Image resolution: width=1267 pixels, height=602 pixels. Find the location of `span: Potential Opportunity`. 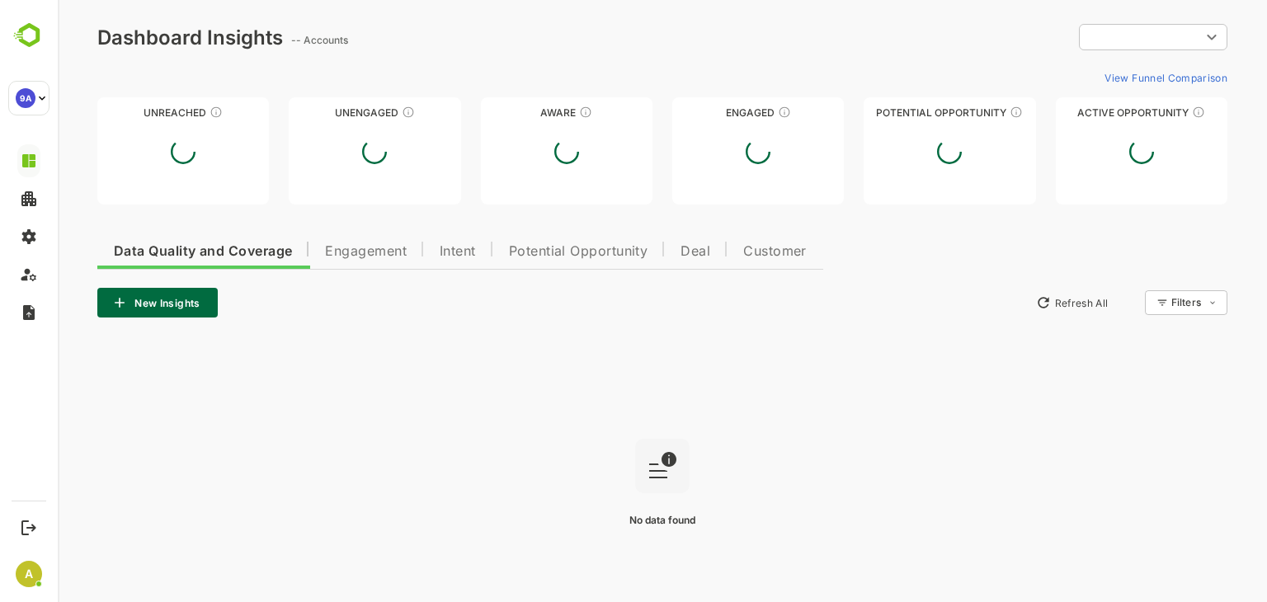

span: Potential Opportunity is located at coordinates (521, 252).